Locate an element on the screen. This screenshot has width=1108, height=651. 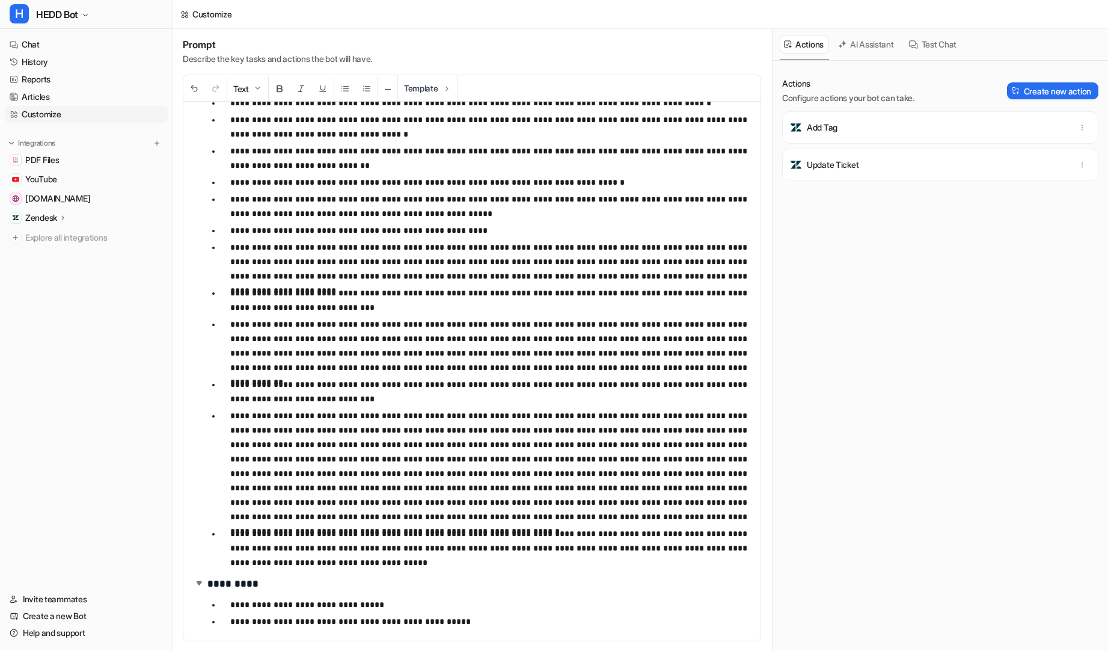
button: Test Chat is located at coordinates (933, 44).